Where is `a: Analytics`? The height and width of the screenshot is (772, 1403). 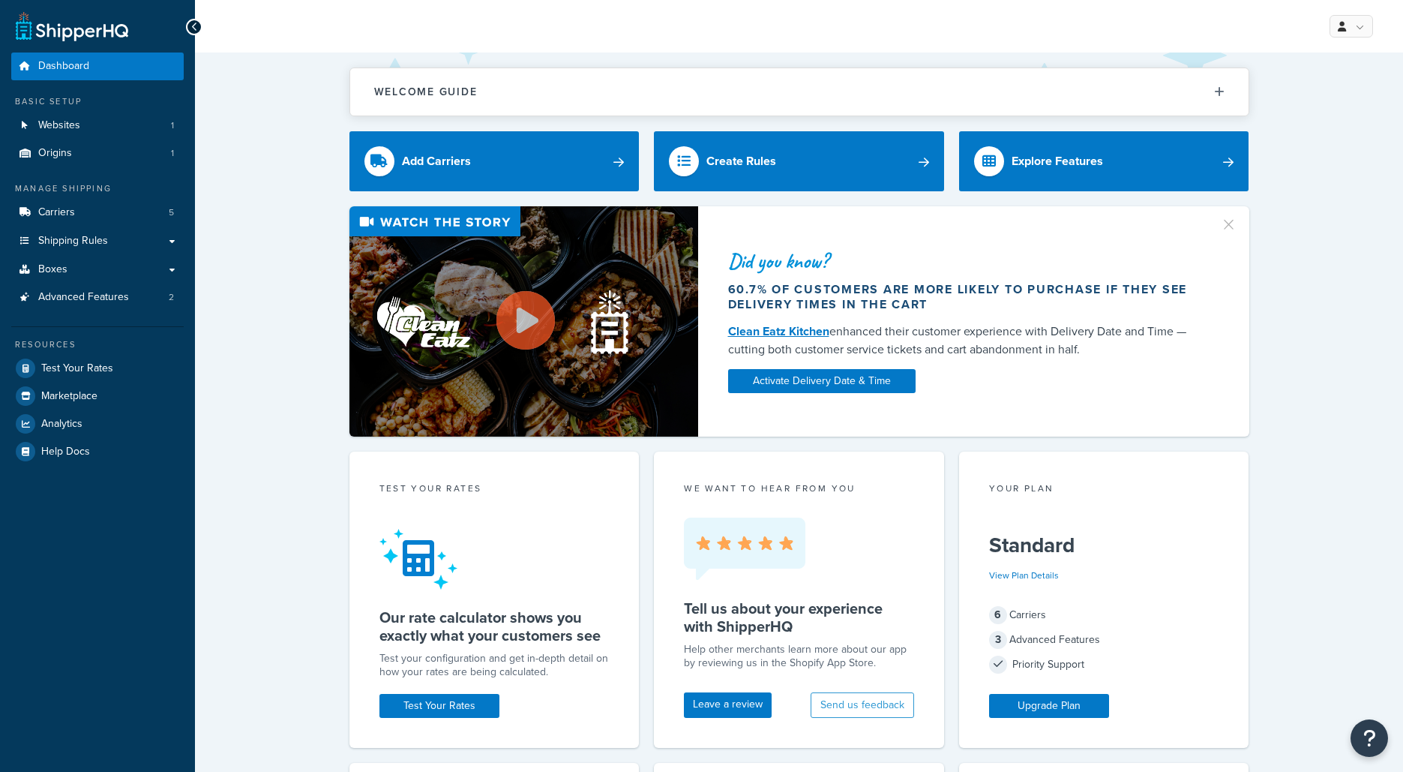
a: Analytics is located at coordinates (98, 424).